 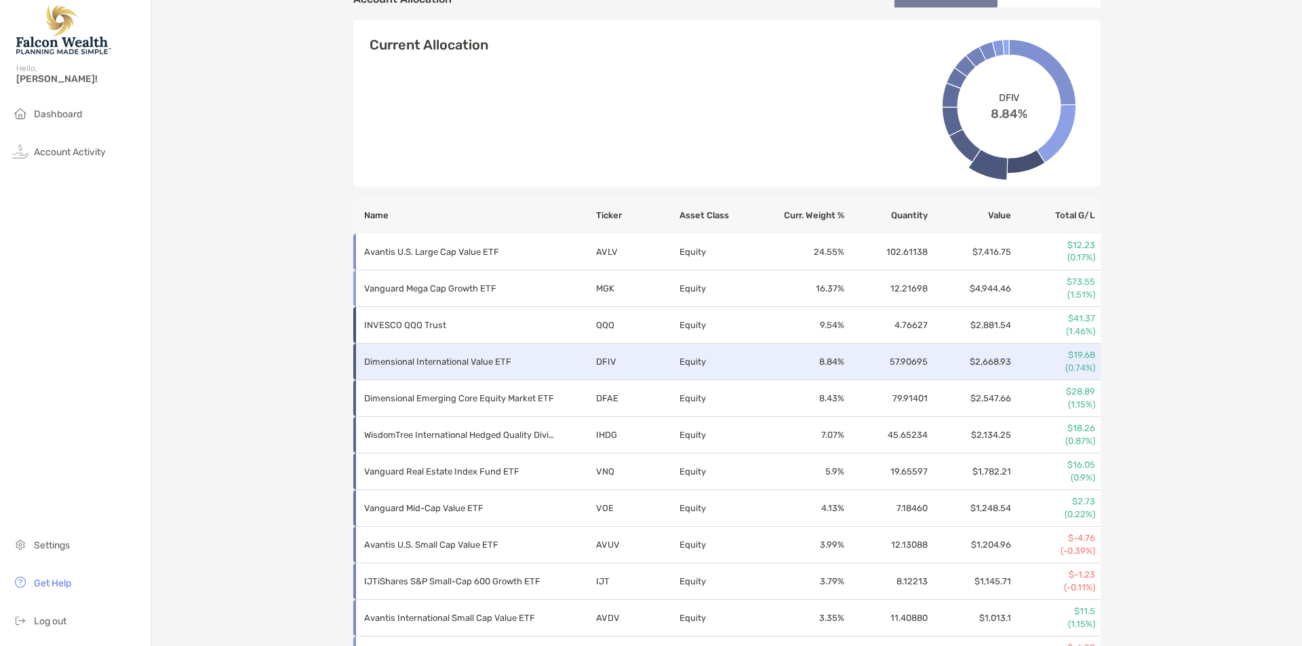 I want to click on td: 8.84 %, so click(x=803, y=362).